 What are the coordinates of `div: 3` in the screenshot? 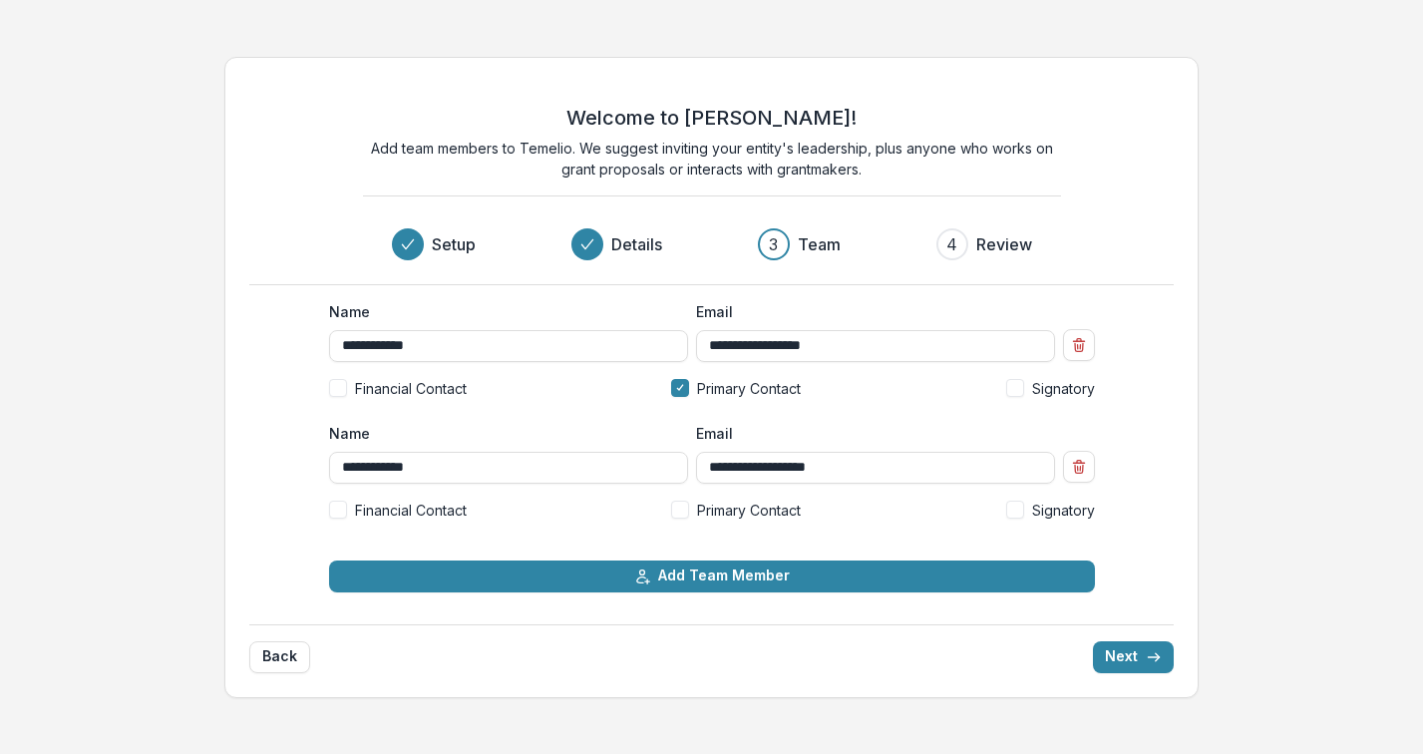 It's located at (773, 244).